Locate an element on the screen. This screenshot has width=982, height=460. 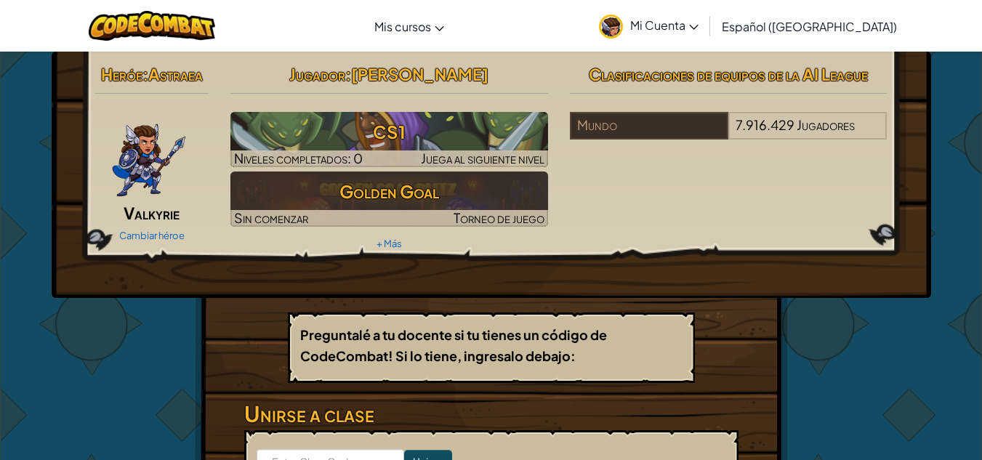
img: ValkyriePose.png is located at coordinates (149, 156).